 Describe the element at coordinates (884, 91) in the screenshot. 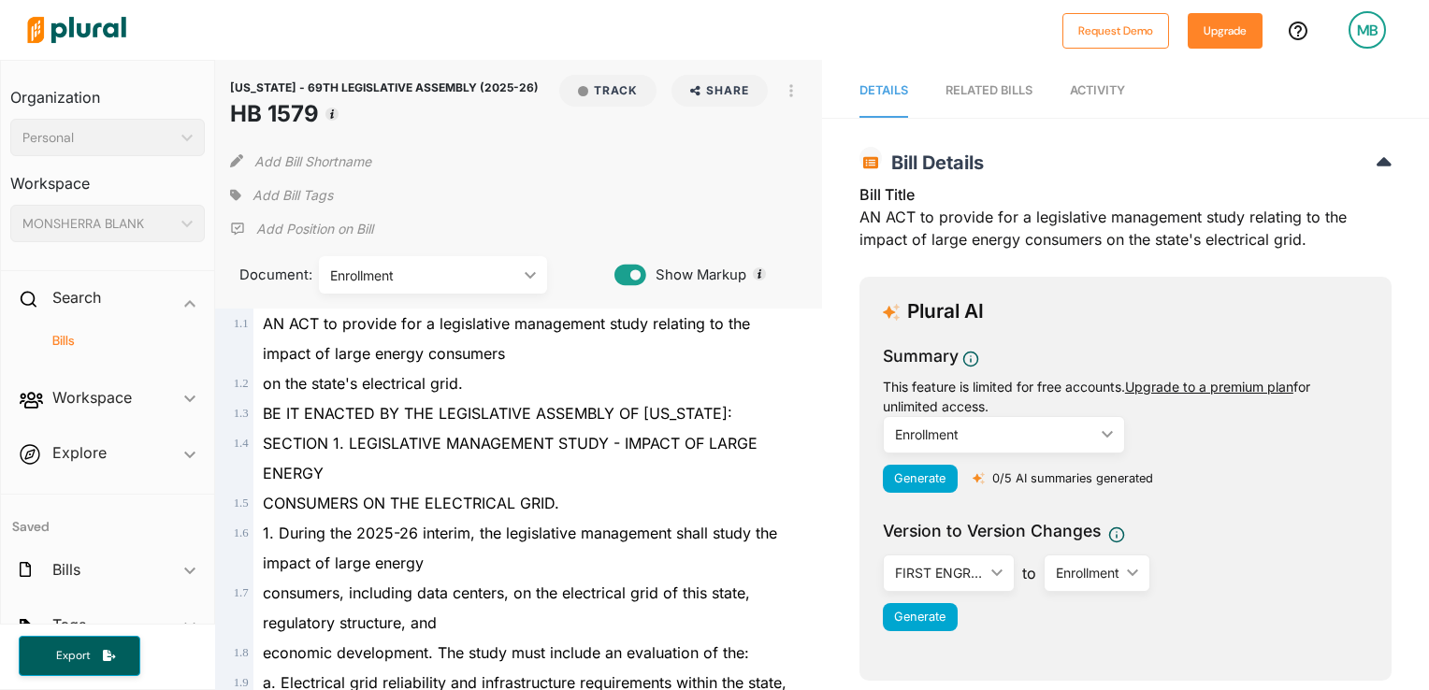

I see `a: Details` at that location.